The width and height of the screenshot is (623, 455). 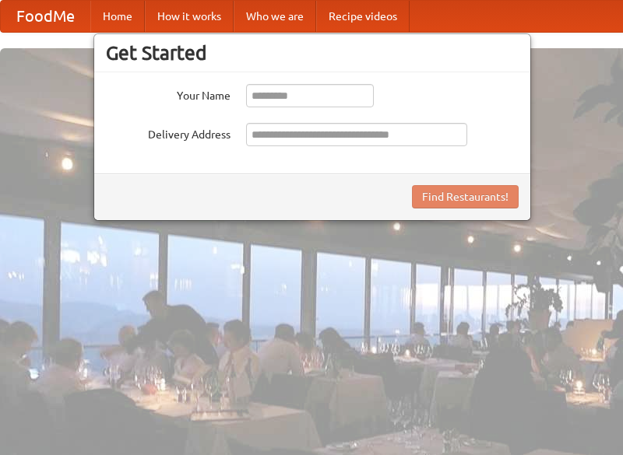 What do you see at coordinates (118, 16) in the screenshot?
I see `a: Home` at bounding box center [118, 16].